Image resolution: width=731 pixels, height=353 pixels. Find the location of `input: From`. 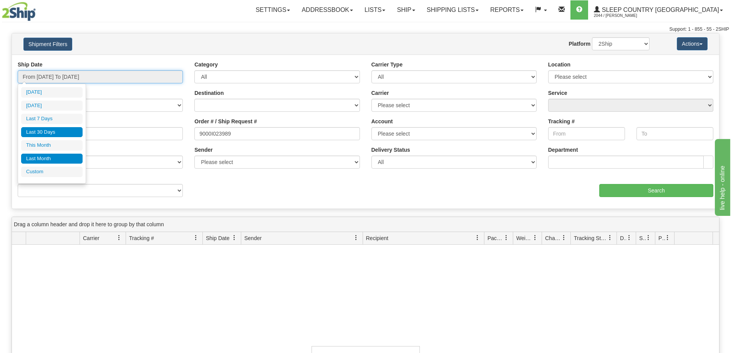

input: From is located at coordinates (586, 134).